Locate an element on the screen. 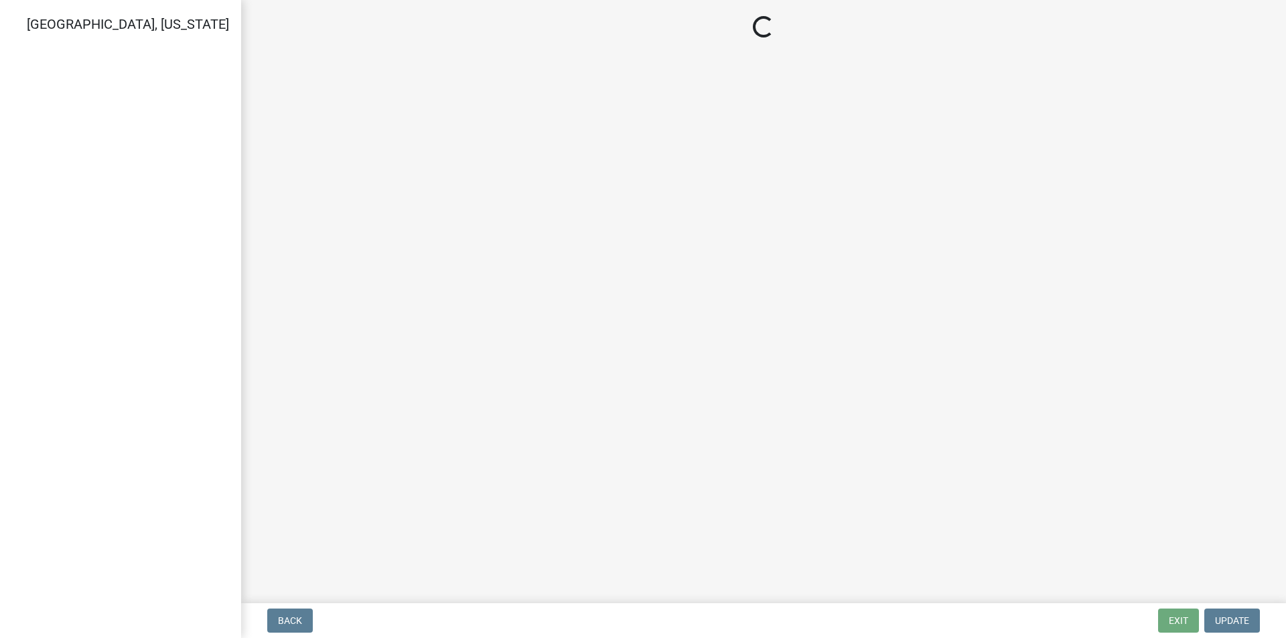 The width and height of the screenshot is (1286, 638). button: Update is located at coordinates (1232, 621).